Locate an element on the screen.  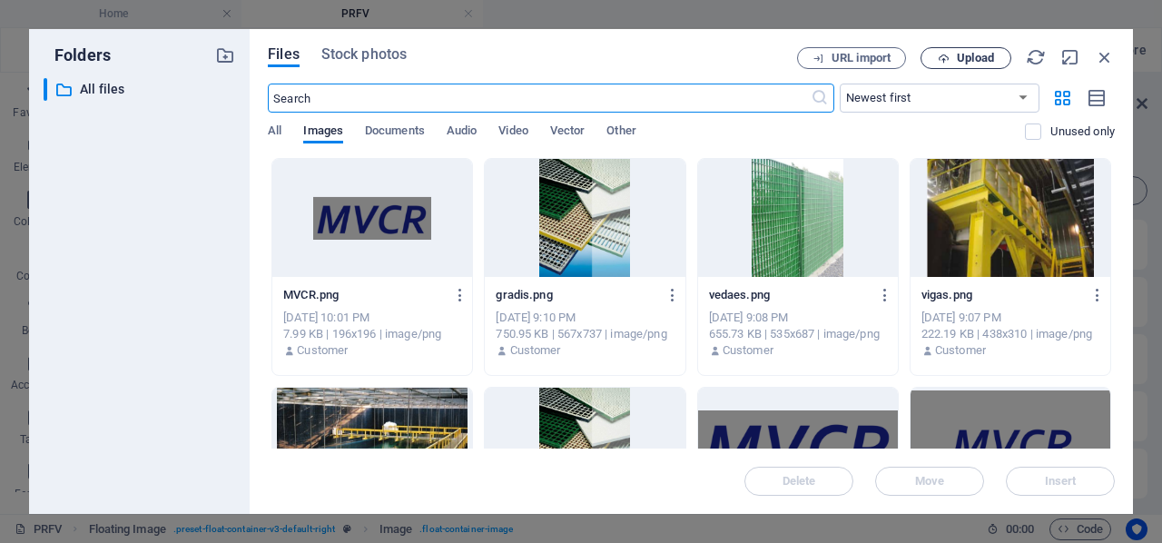
div: 7.99 KB | 196x196 | image/png is located at coordinates (372, 334).